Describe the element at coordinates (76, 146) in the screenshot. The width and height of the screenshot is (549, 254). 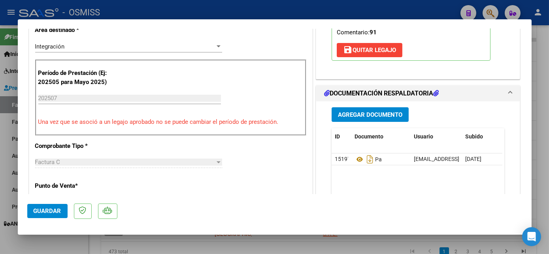
I see `p: Comprobante Tipo *` at that location.